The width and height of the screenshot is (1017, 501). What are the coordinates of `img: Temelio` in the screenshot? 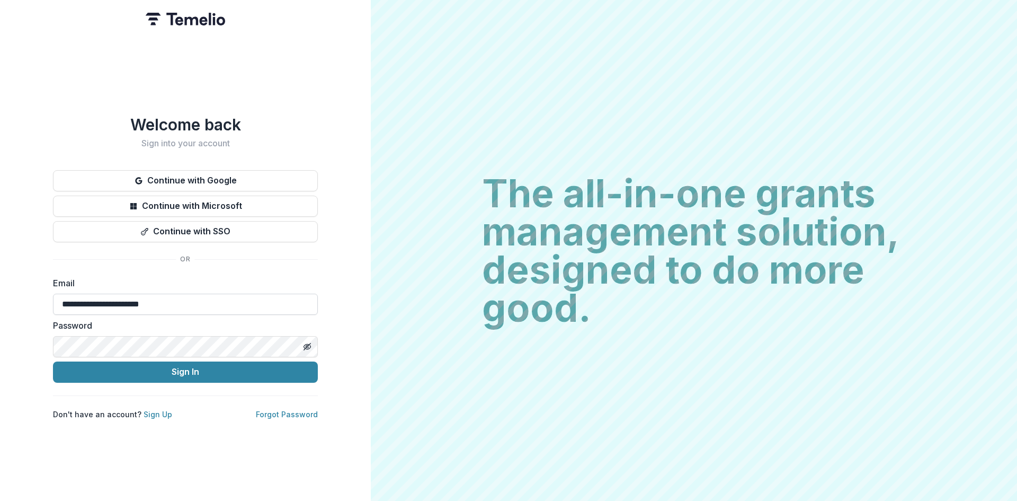 It's located at (185, 19).